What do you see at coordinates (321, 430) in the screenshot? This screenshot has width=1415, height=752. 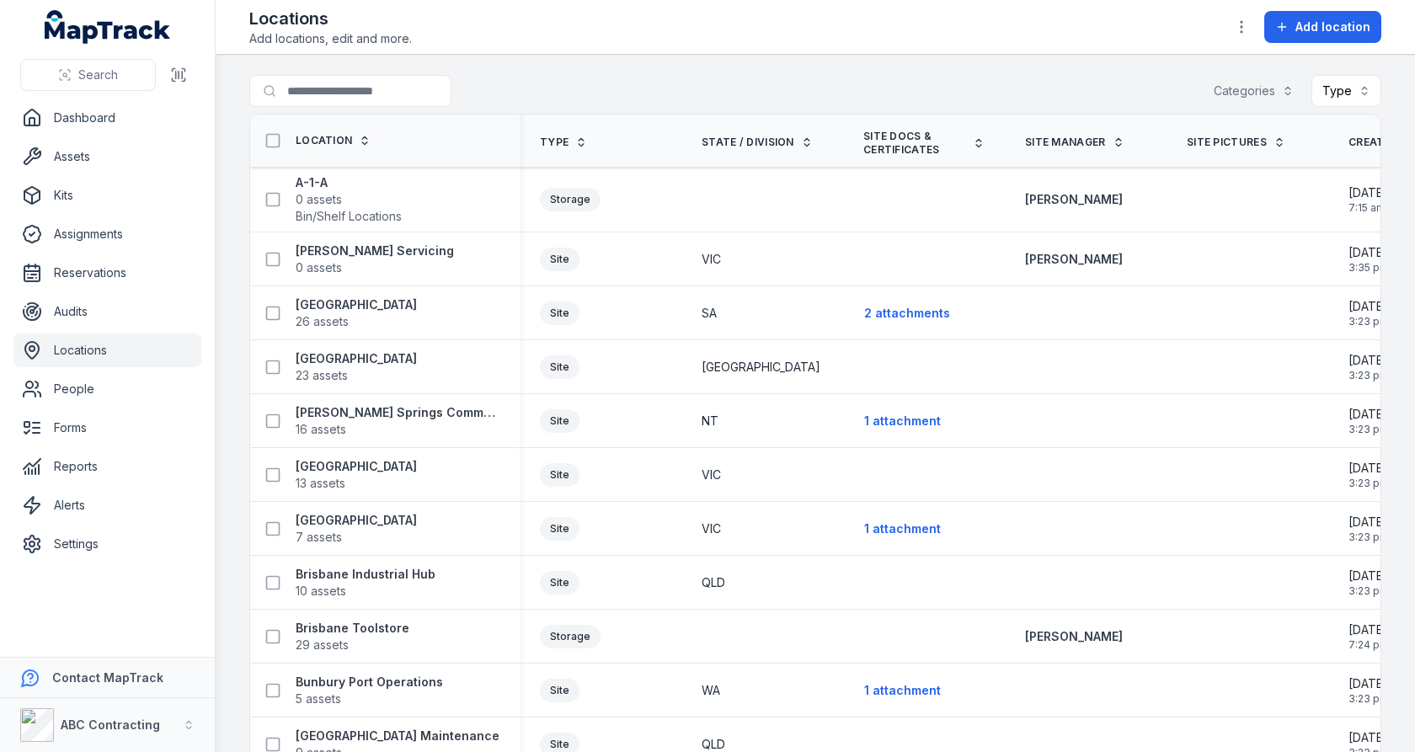 I see `span: 16 assets` at bounding box center [321, 430].